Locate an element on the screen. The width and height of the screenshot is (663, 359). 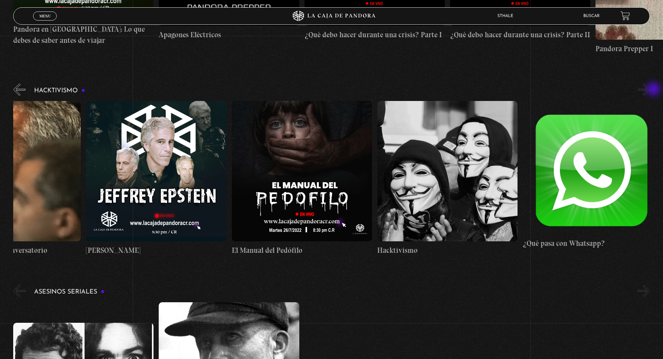
h4: ¿Qué pasa con Whatsapp? is located at coordinates (592, 243).